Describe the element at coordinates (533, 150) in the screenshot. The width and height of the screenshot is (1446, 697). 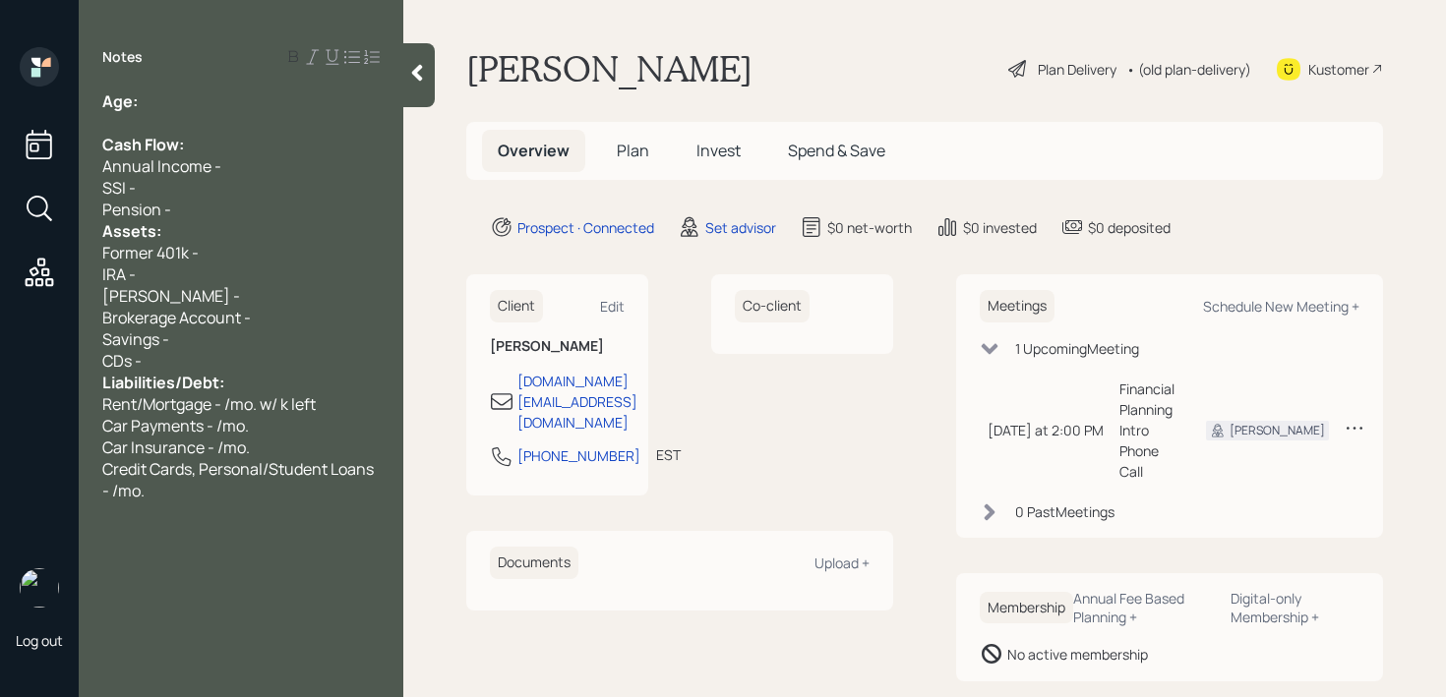
I see `span: Overview` at that location.